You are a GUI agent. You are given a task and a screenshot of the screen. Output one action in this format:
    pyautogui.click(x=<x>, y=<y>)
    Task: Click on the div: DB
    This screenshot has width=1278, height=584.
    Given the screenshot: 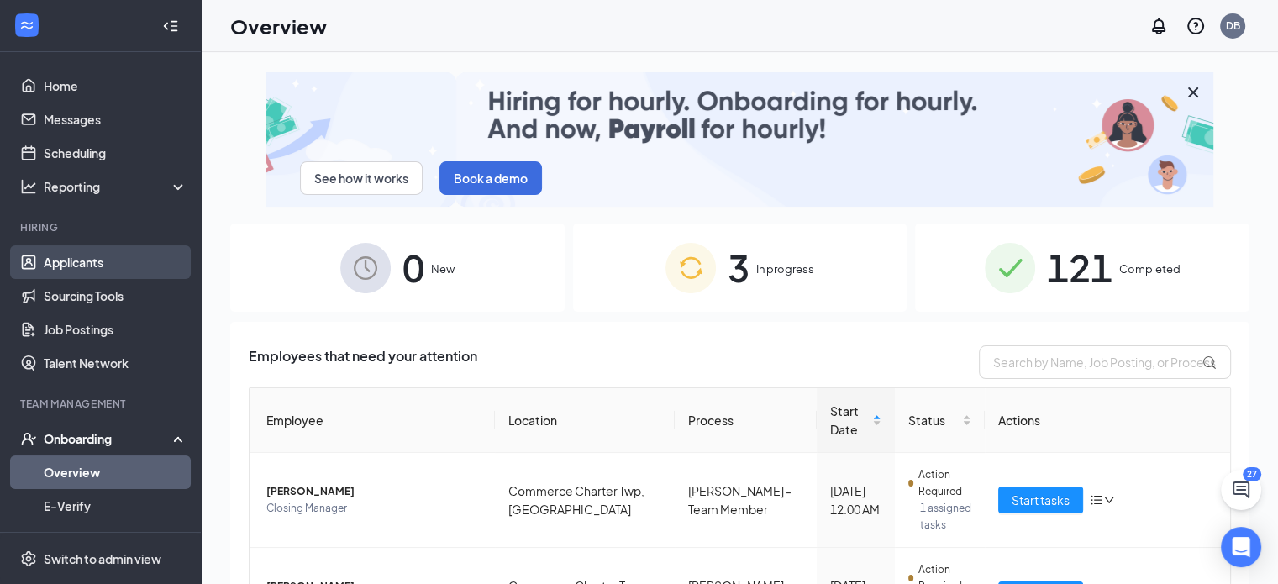 What is the action you would take?
    pyautogui.click(x=1233, y=25)
    